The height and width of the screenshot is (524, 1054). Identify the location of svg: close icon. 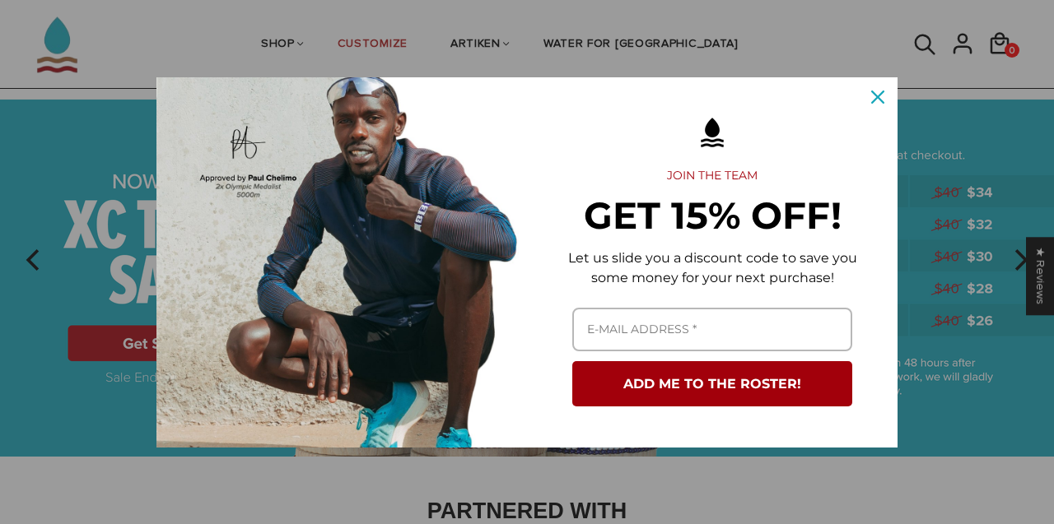
(877, 97).